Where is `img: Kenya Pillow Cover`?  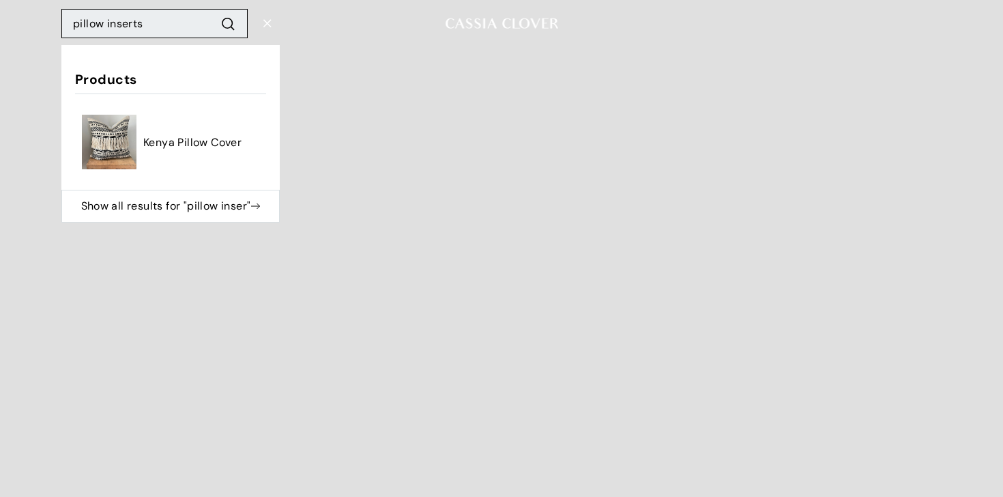
img: Kenya Pillow Cover is located at coordinates (109, 142).